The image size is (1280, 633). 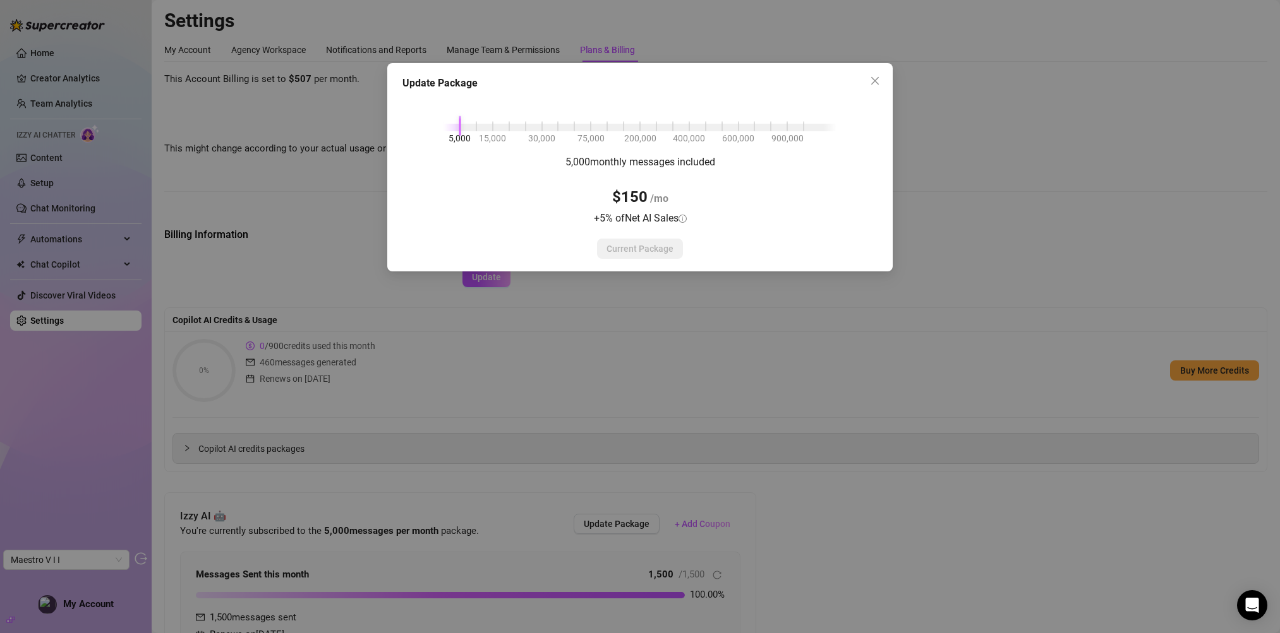 I want to click on span: 400,000, so click(x=688, y=138).